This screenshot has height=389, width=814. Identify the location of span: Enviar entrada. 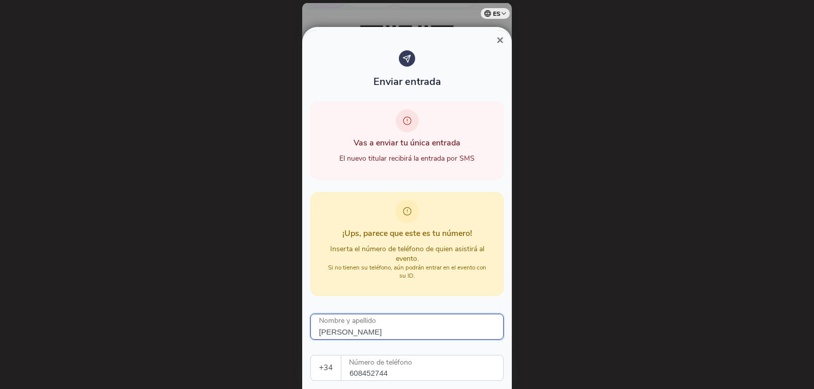
(407, 81).